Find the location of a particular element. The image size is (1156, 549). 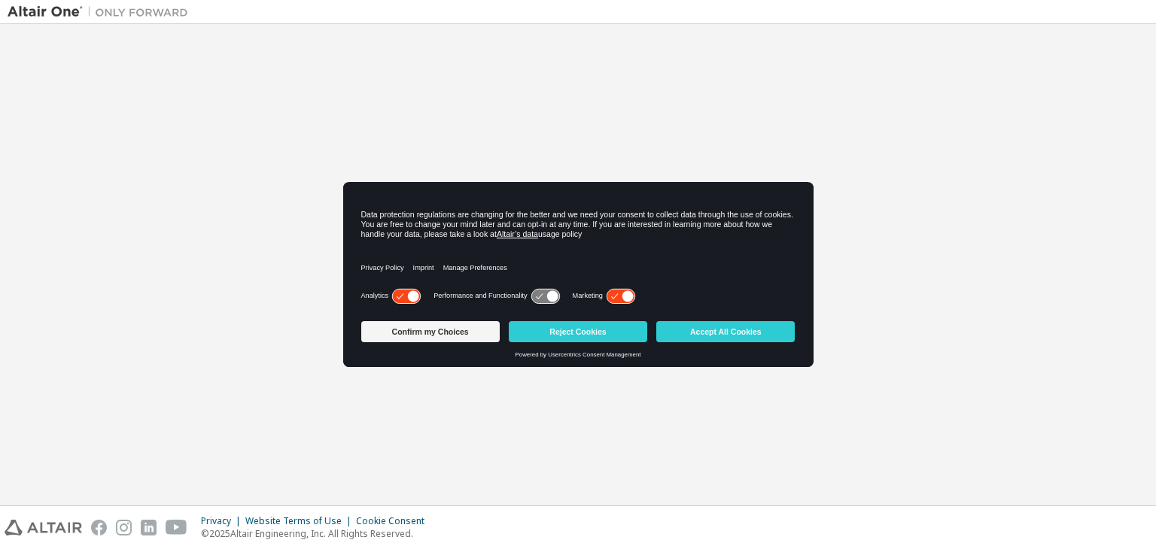

div: Cookie Consent is located at coordinates (394, 521).